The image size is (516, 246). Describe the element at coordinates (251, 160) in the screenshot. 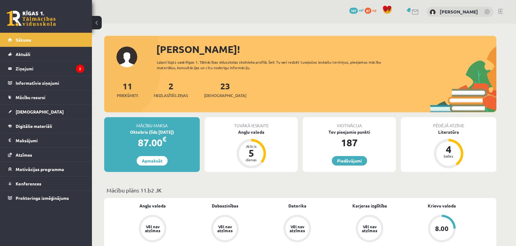

I see `div: dienas` at that location.